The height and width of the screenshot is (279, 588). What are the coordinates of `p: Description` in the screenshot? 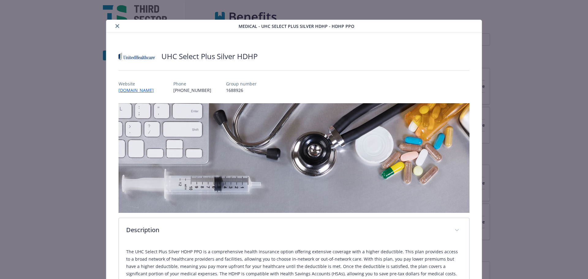 It's located at (287, 230).